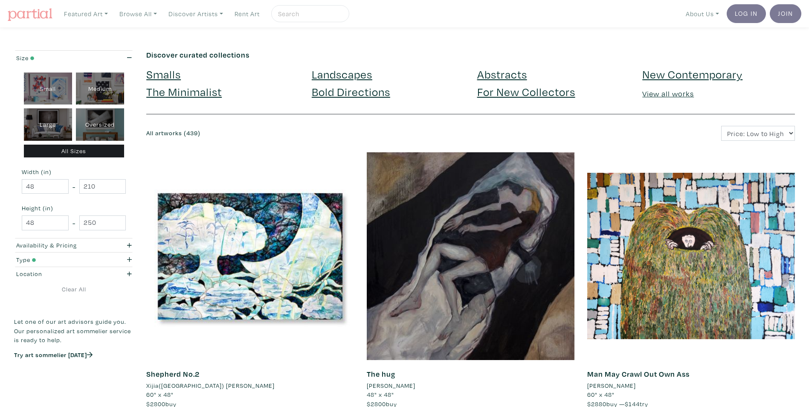 The width and height of the screenshot is (809, 407). What do you see at coordinates (74, 208) in the screenshot?
I see `small: Height (in)` at bounding box center [74, 208].